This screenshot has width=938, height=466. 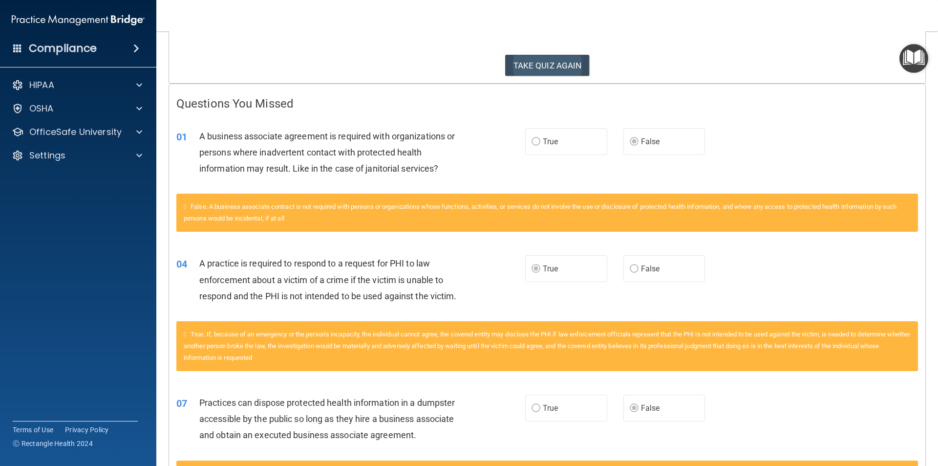 I want to click on a: Privacy Policy, so click(x=87, y=429).